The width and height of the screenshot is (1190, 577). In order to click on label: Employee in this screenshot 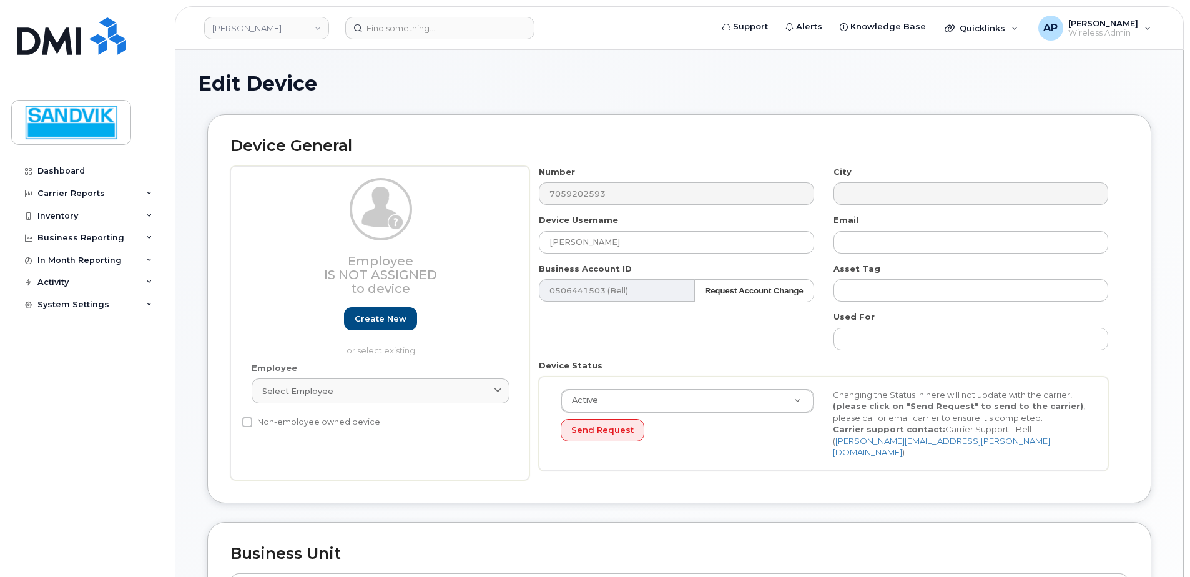, I will do `click(274, 368)`.